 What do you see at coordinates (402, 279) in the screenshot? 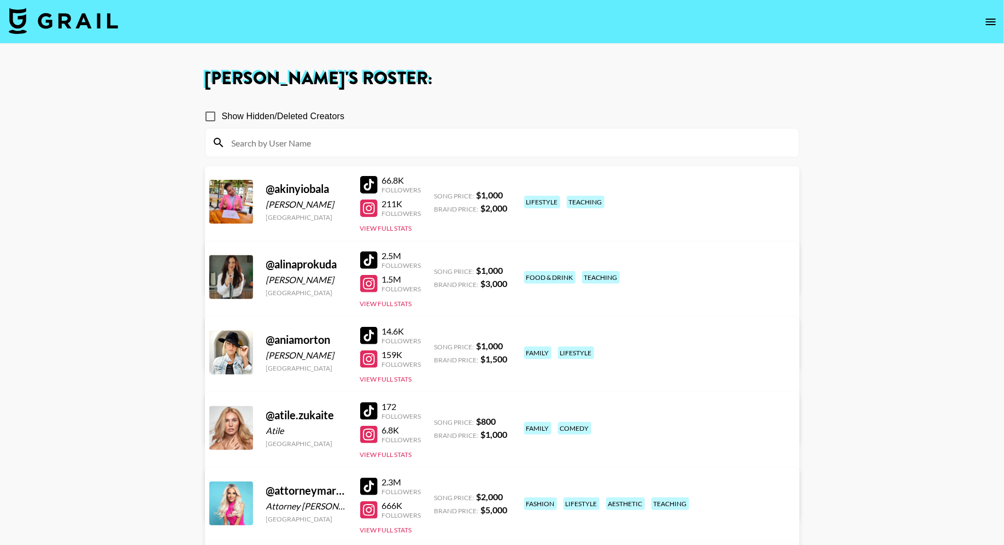
I see `div: 1.5M` at bounding box center [402, 279].